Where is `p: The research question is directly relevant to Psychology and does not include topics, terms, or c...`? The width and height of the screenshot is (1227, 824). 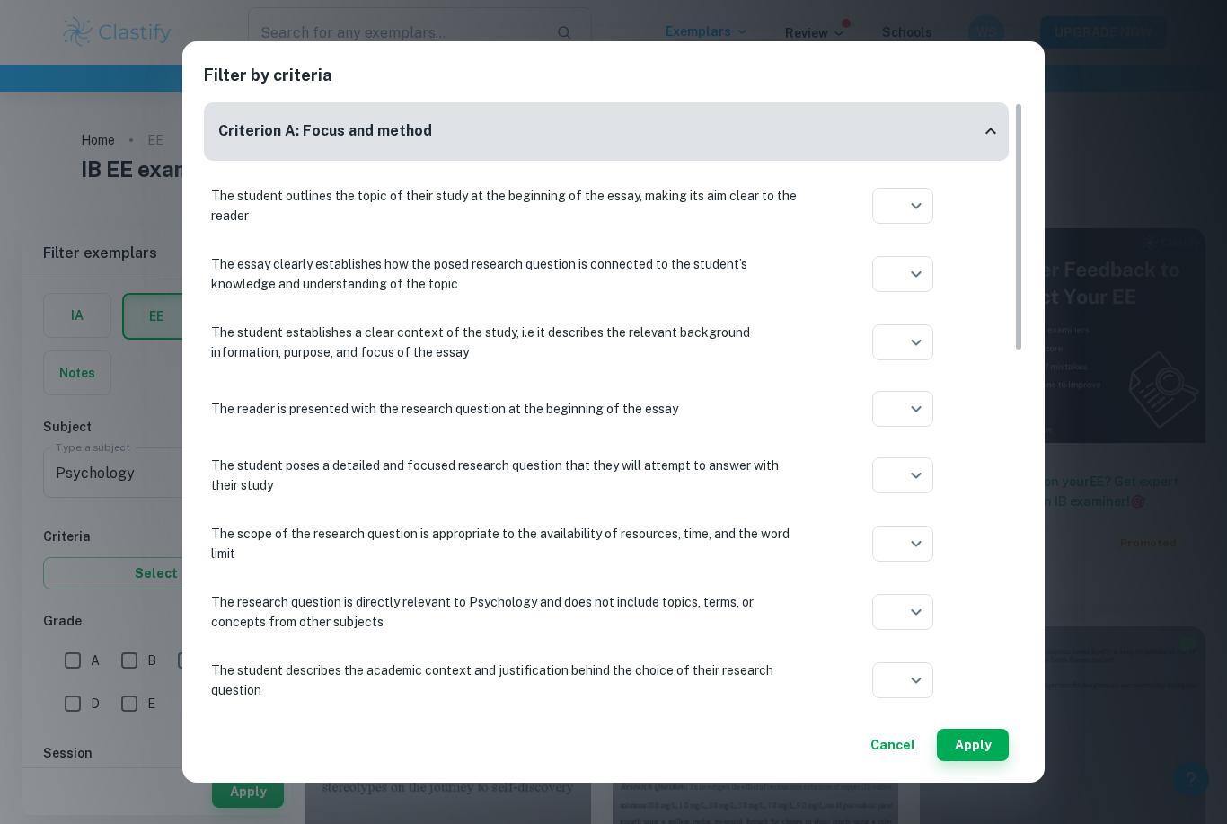
p: The research question is directly relevant to Psychology and does not include topics, terms, or c... is located at coordinates (507, 612).